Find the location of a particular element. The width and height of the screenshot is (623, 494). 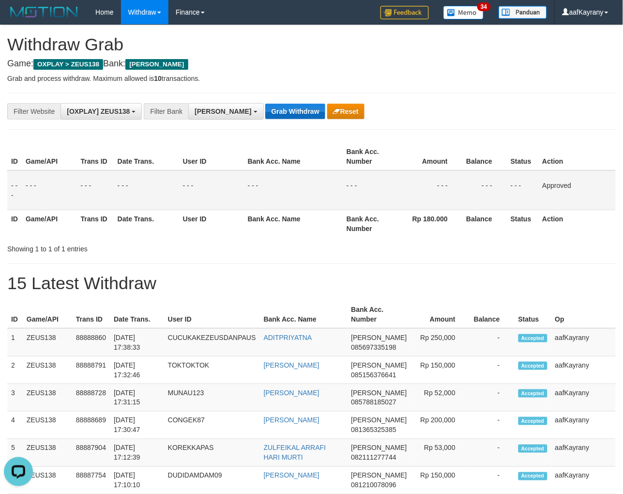

h1: Withdraw Grab is located at coordinates (311, 45).